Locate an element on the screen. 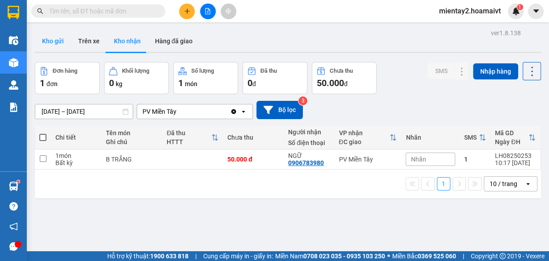 The width and height of the screenshot is (549, 261). div: Ghi chú is located at coordinates (132, 142).